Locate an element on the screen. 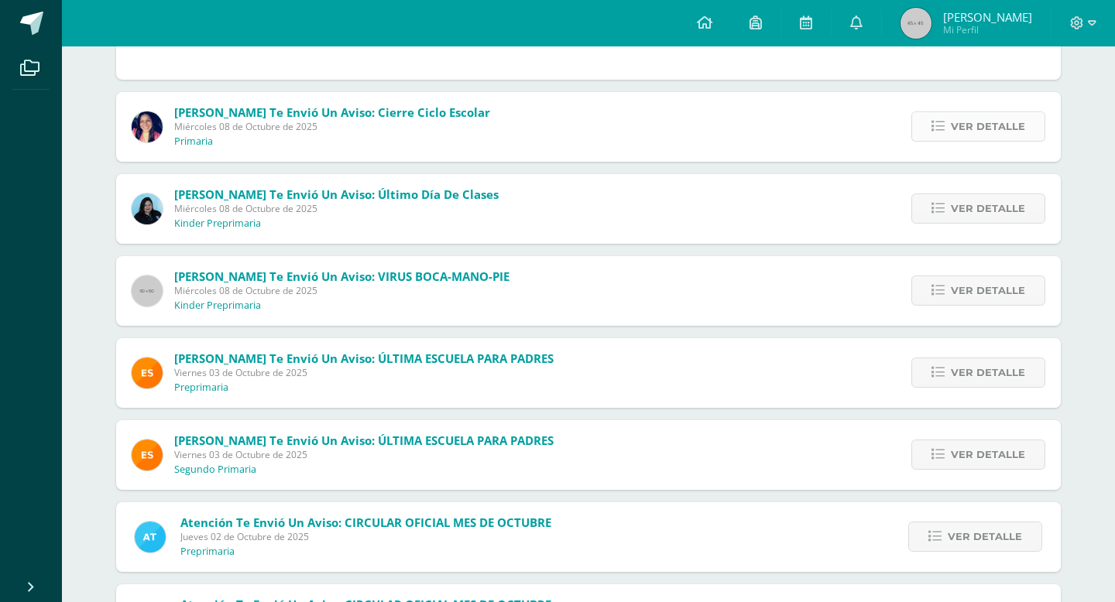 Image resolution: width=1115 pixels, height=602 pixels. img: 9fc725f787f6a993fc92a288b7a8b70c.png is located at coordinates (150, 537).